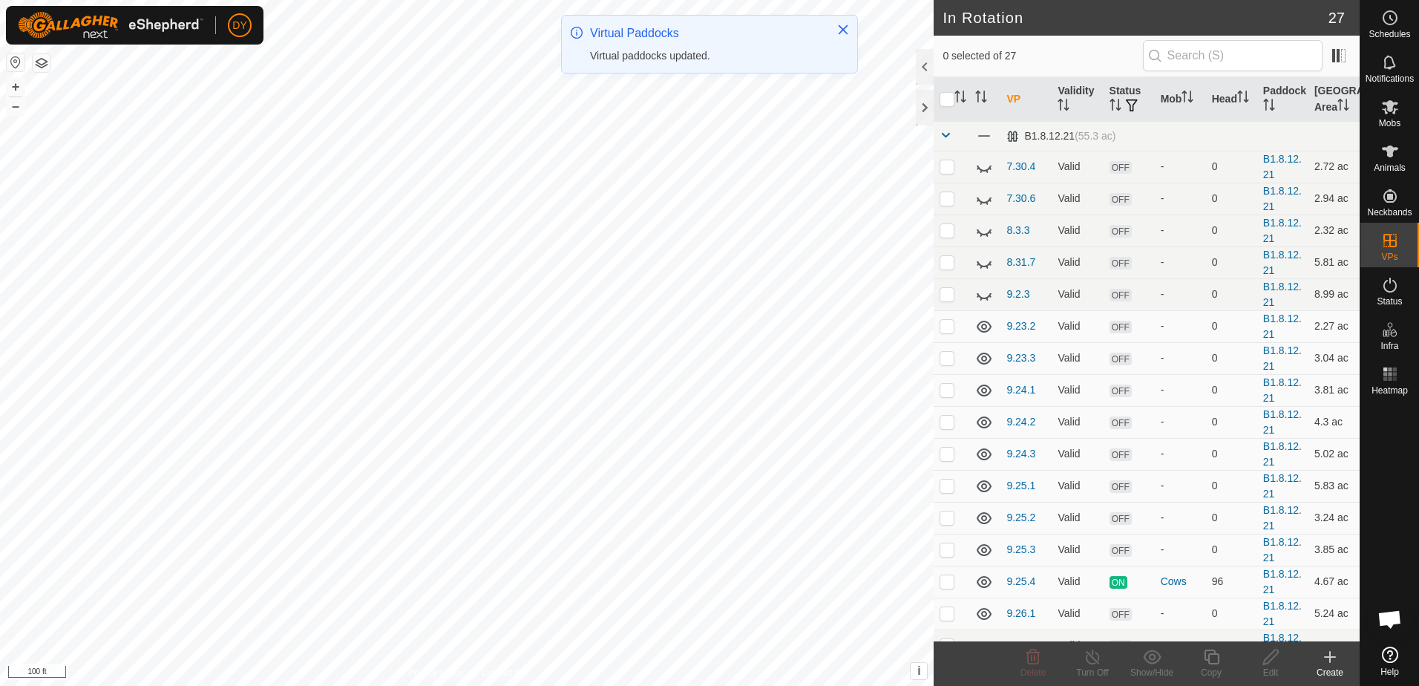 This screenshot has height=686, width=1419. Describe the element at coordinates (1333, 485) in the screenshot. I see `td: 5.83 ac` at that location.